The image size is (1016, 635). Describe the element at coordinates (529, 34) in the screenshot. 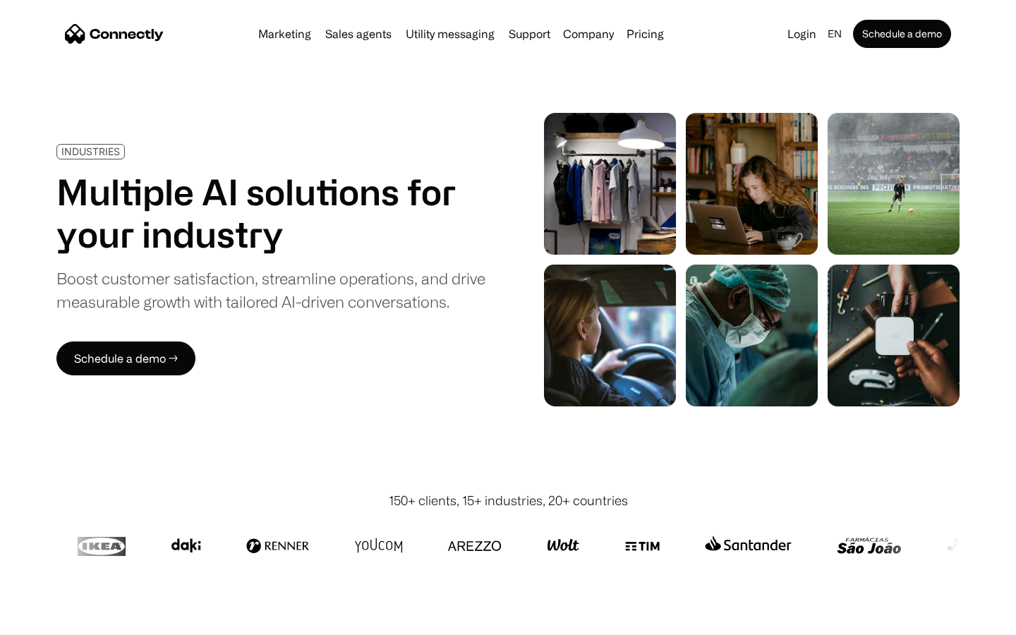

I see `a: Support` at that location.